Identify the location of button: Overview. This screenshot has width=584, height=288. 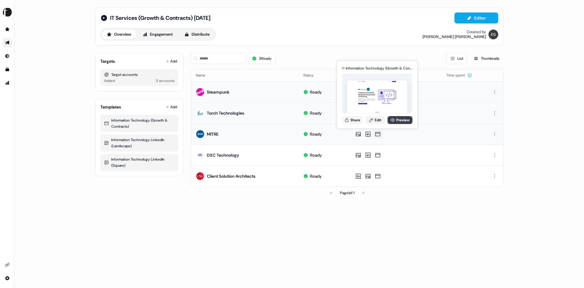
(119, 34).